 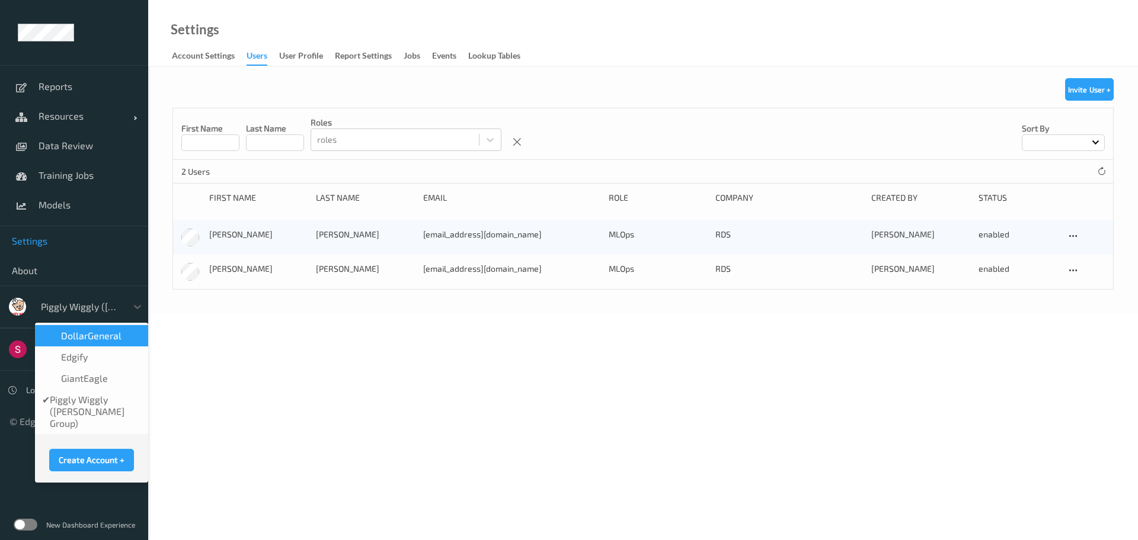 What do you see at coordinates (365, 198) in the screenshot?
I see `div: Last Name` at bounding box center [365, 198].